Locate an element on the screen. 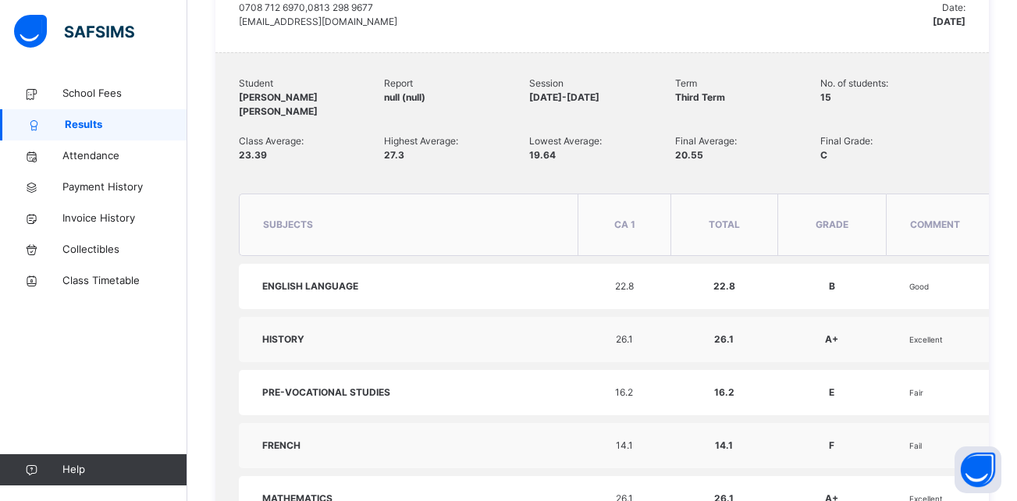 The image size is (1017, 501). span: subjects is located at coordinates (288, 224).